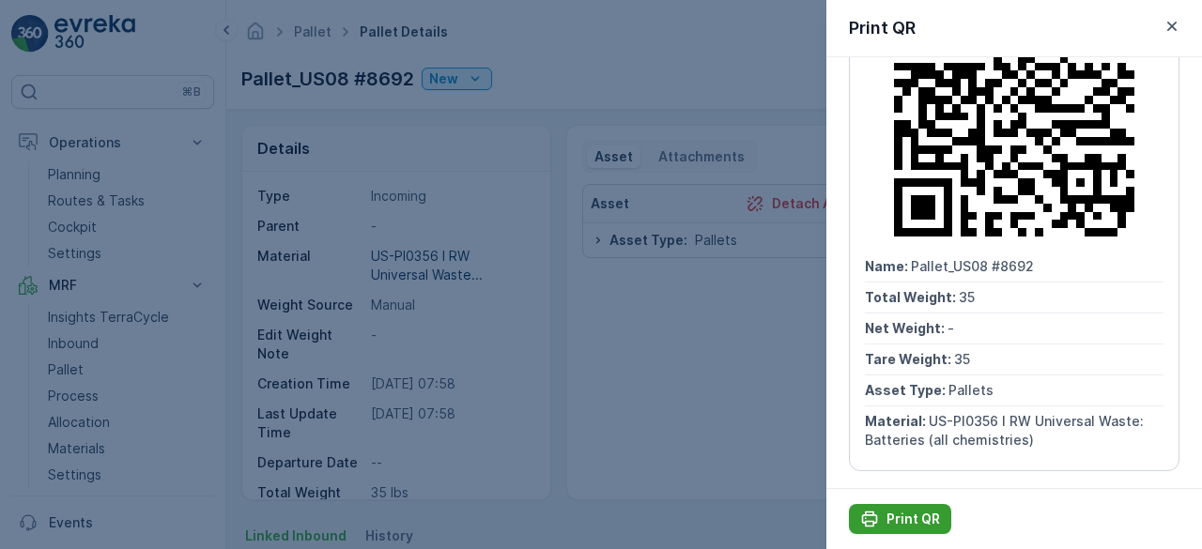 The width and height of the screenshot is (1202, 549). I want to click on span: Material :, so click(897, 421).